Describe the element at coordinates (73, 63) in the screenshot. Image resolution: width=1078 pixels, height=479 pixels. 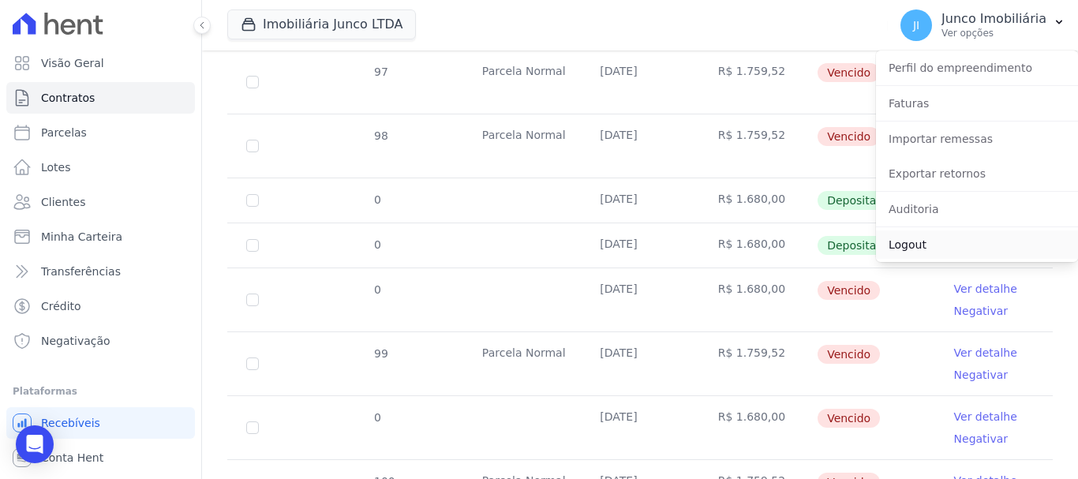
I see `span: Visão Geral` at that location.